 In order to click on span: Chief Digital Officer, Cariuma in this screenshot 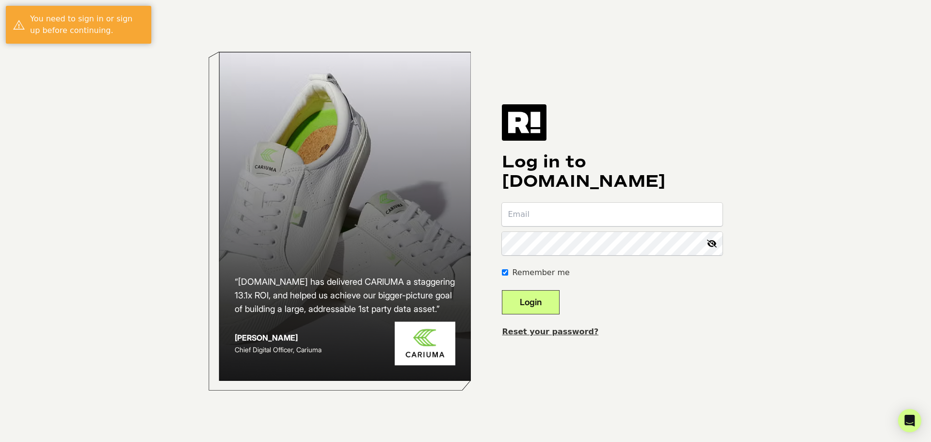, I will do `click(278, 349)`.